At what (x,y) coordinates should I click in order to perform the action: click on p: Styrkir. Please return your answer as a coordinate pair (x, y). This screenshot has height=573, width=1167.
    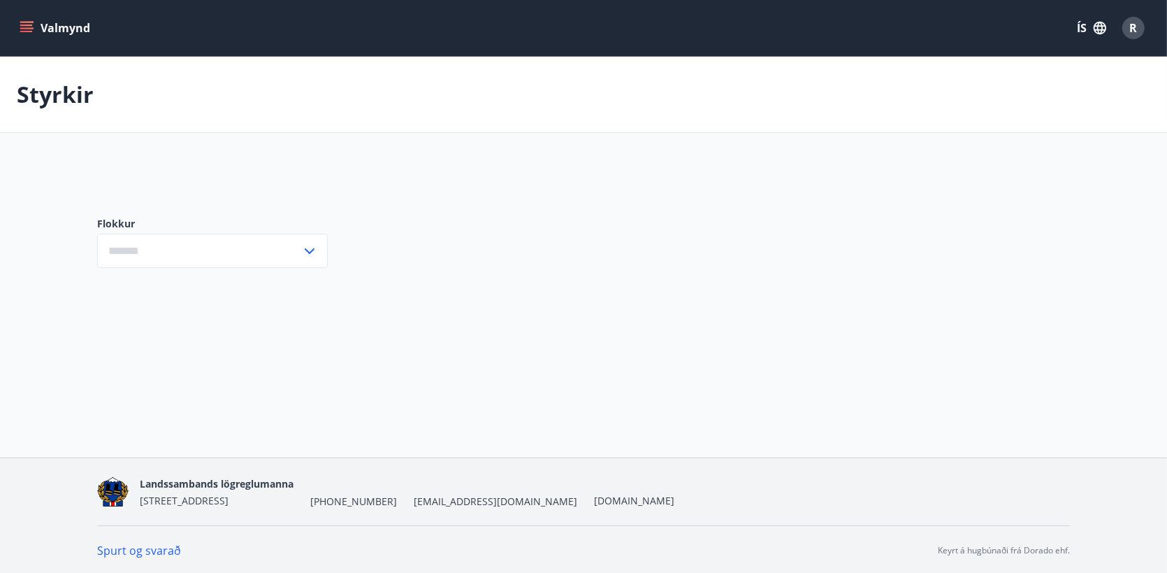
    Looking at the image, I should click on (55, 94).